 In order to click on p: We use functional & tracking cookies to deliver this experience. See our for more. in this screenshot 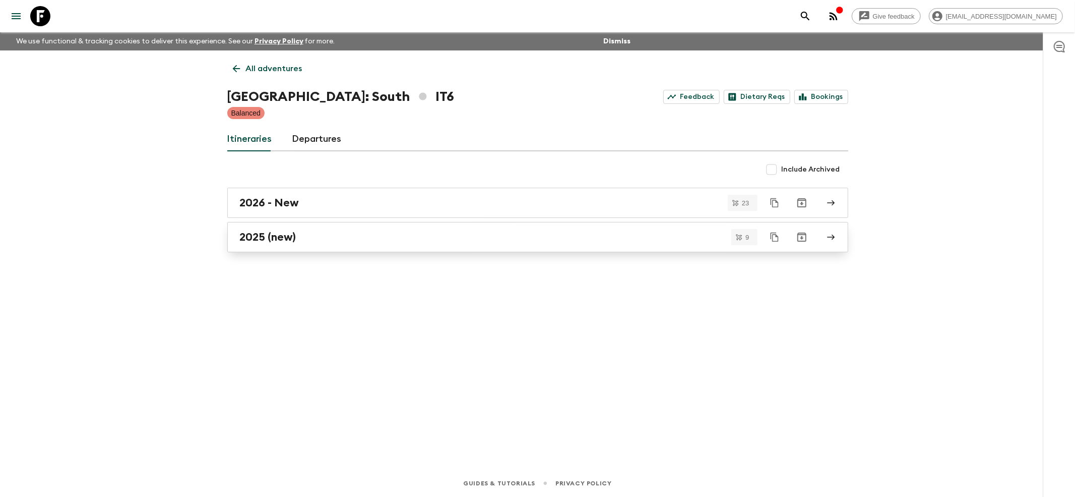, I will do `click(175, 41)`.